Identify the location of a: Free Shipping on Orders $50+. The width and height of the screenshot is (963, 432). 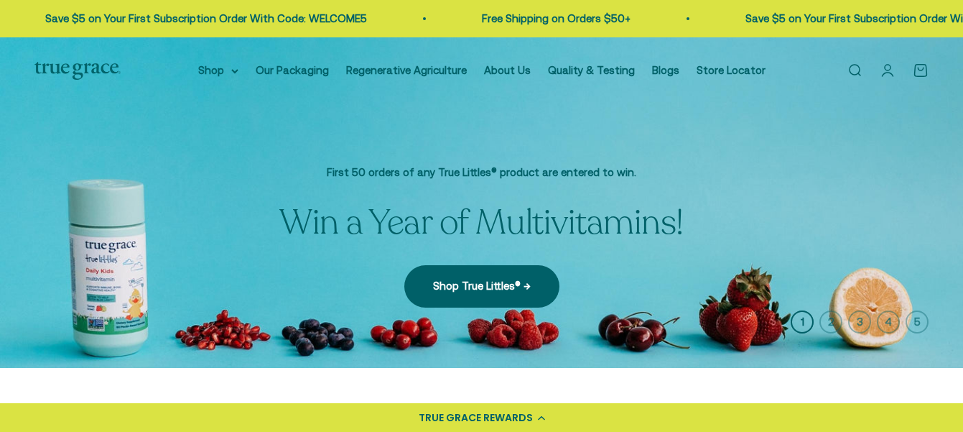
(553, 18).